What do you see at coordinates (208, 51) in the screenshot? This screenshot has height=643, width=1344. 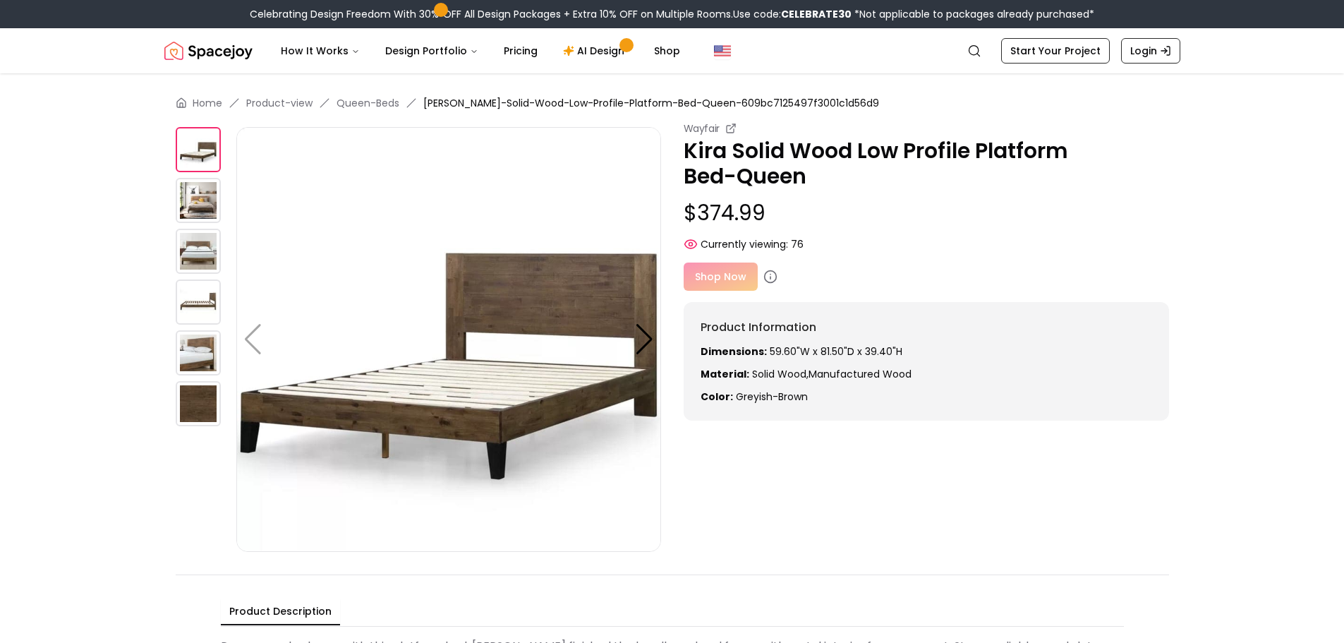 I see `a: Spacejoy` at bounding box center [208, 51].